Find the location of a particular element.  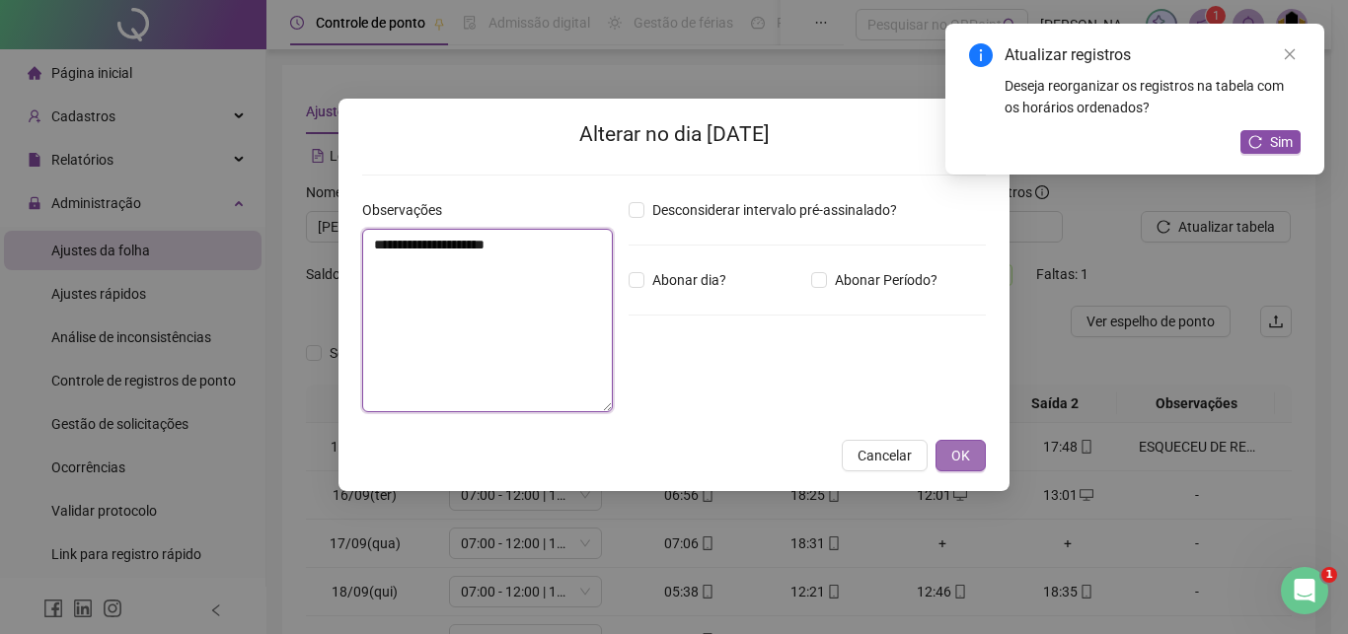

span: Abonar Período? is located at coordinates (886, 280).